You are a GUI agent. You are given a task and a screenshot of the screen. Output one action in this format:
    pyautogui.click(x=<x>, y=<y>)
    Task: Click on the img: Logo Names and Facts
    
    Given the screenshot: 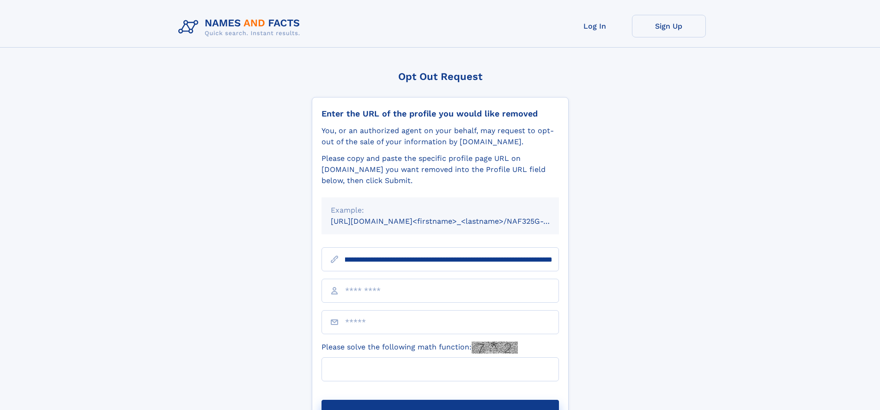 What is the action you would take?
    pyautogui.click(x=241, y=27)
    